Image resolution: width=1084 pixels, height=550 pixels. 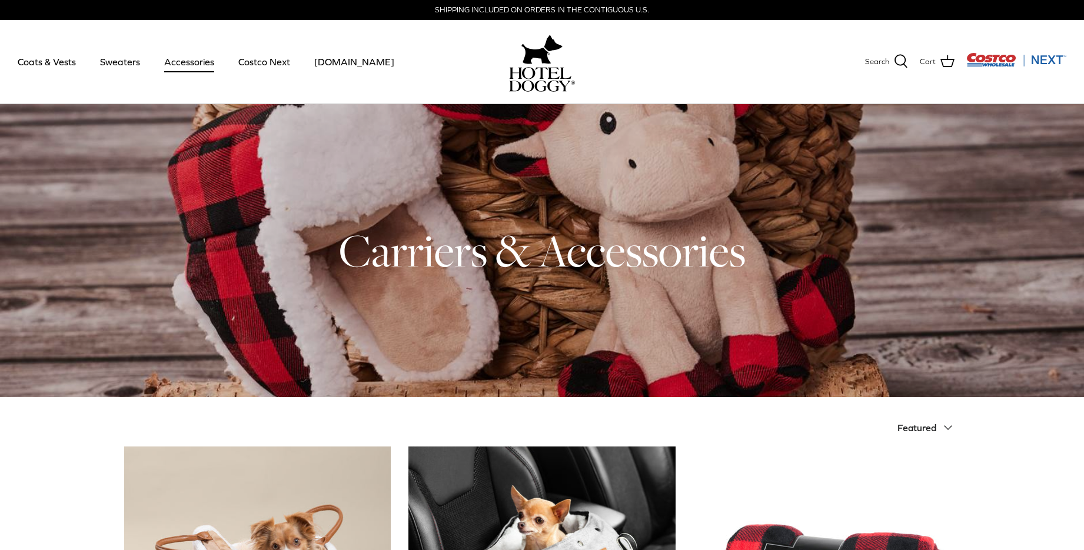 I want to click on span: Featured, so click(x=916, y=428).